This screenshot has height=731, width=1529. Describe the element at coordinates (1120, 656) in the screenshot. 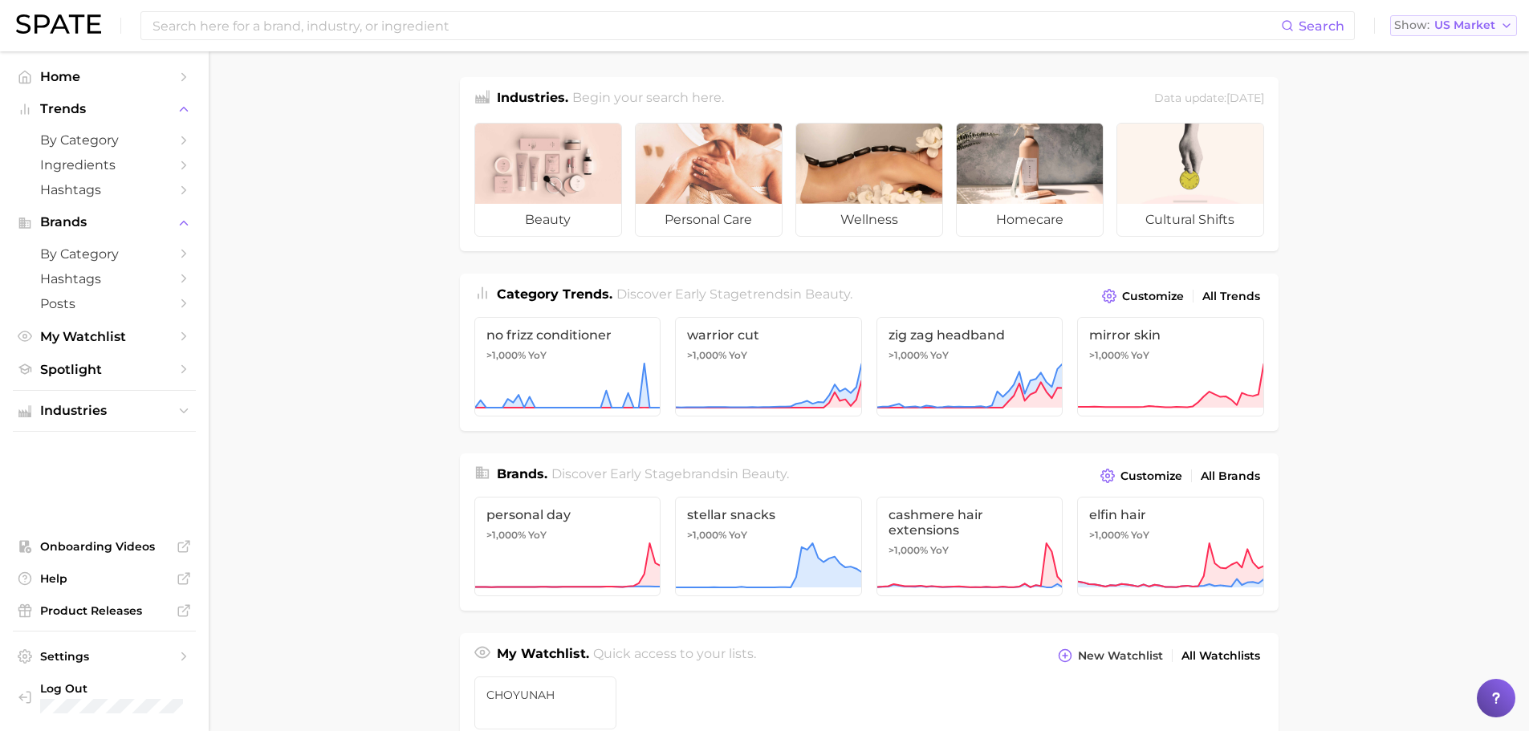

I see `span: New Watchlist` at that location.